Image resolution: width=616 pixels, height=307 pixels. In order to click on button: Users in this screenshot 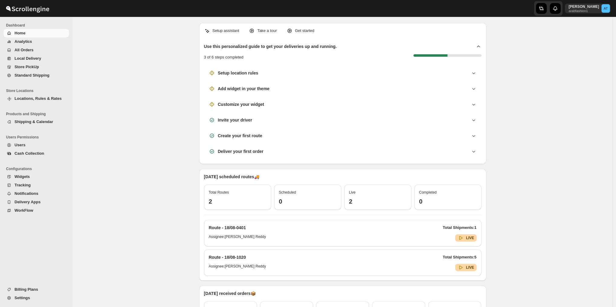, I will do `click(36, 145)`.